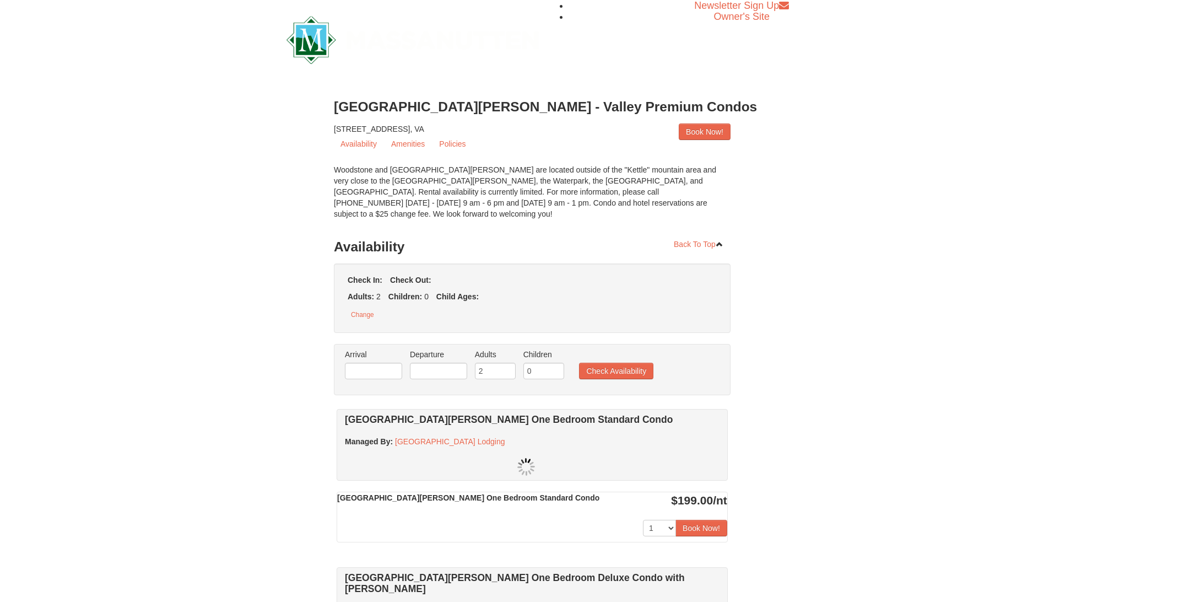 The width and height of the screenshot is (1201, 602). I want to click on strong: $199.00, so click(699, 500).